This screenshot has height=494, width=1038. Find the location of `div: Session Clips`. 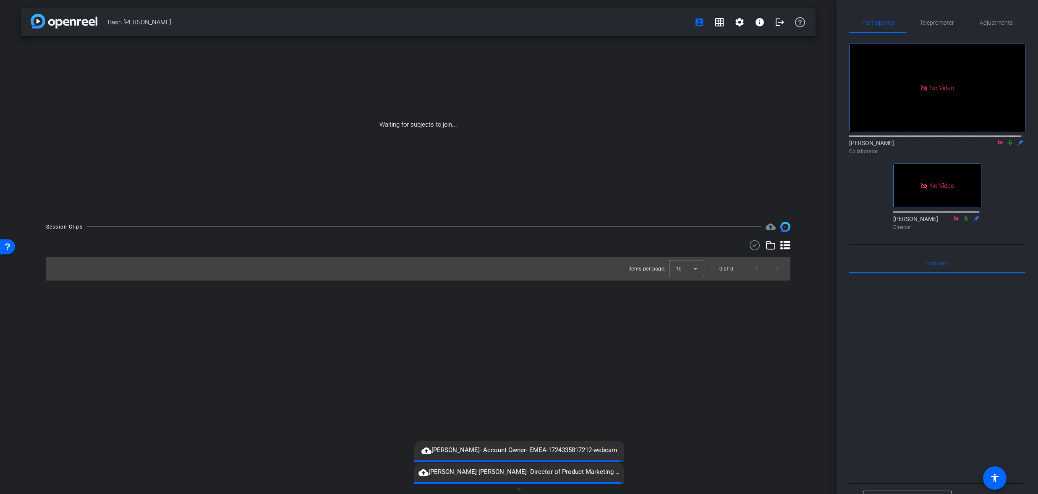

div: Session Clips is located at coordinates (64, 227).